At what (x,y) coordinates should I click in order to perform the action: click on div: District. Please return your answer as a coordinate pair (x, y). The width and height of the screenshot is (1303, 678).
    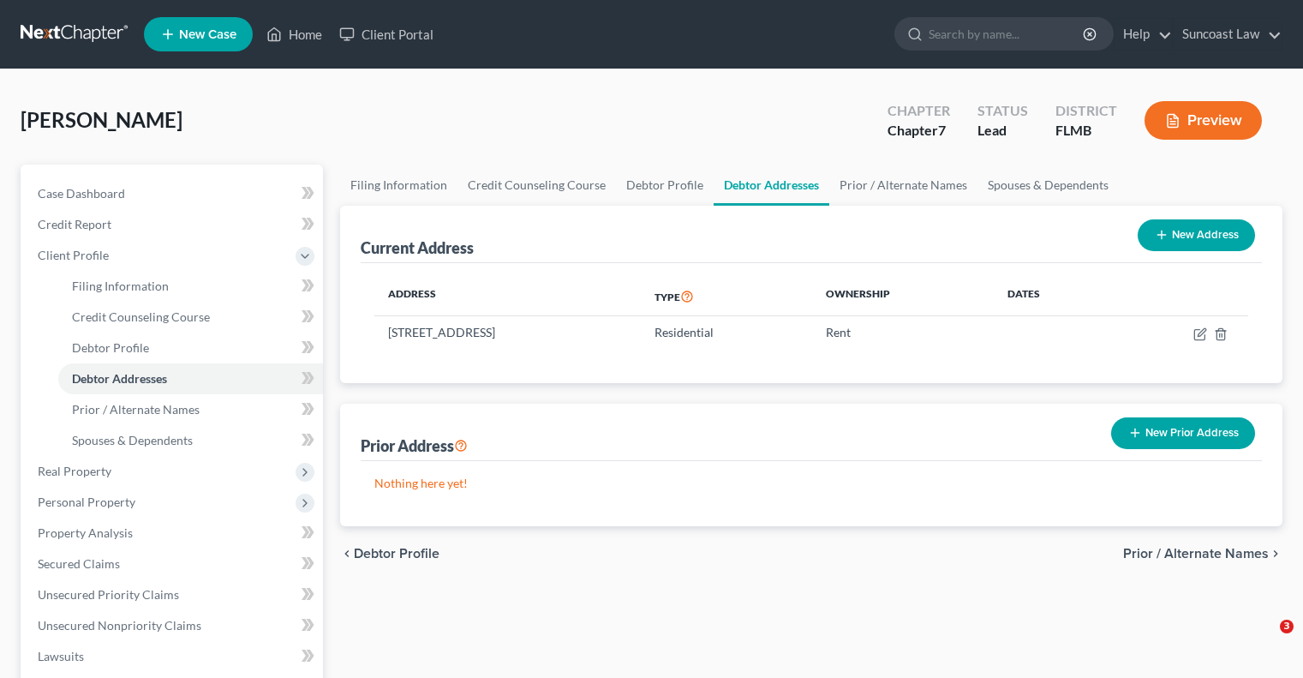
    Looking at the image, I should click on (1086, 111).